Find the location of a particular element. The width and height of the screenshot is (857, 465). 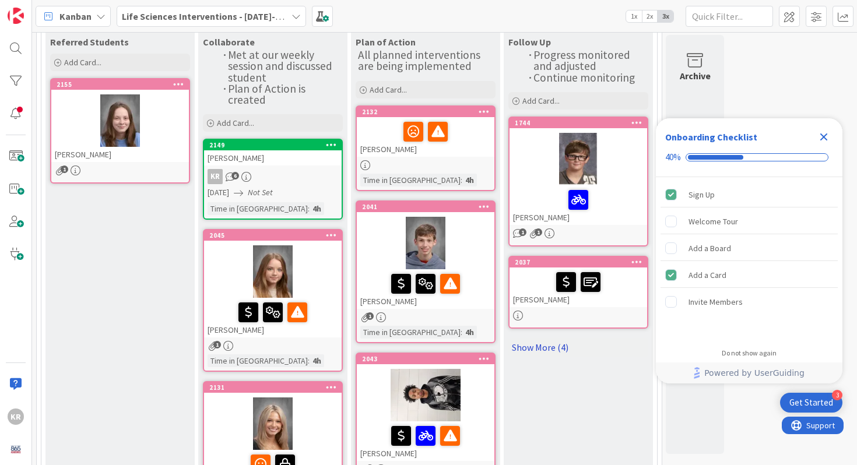

div: Sign Up is located at coordinates (701, 195).